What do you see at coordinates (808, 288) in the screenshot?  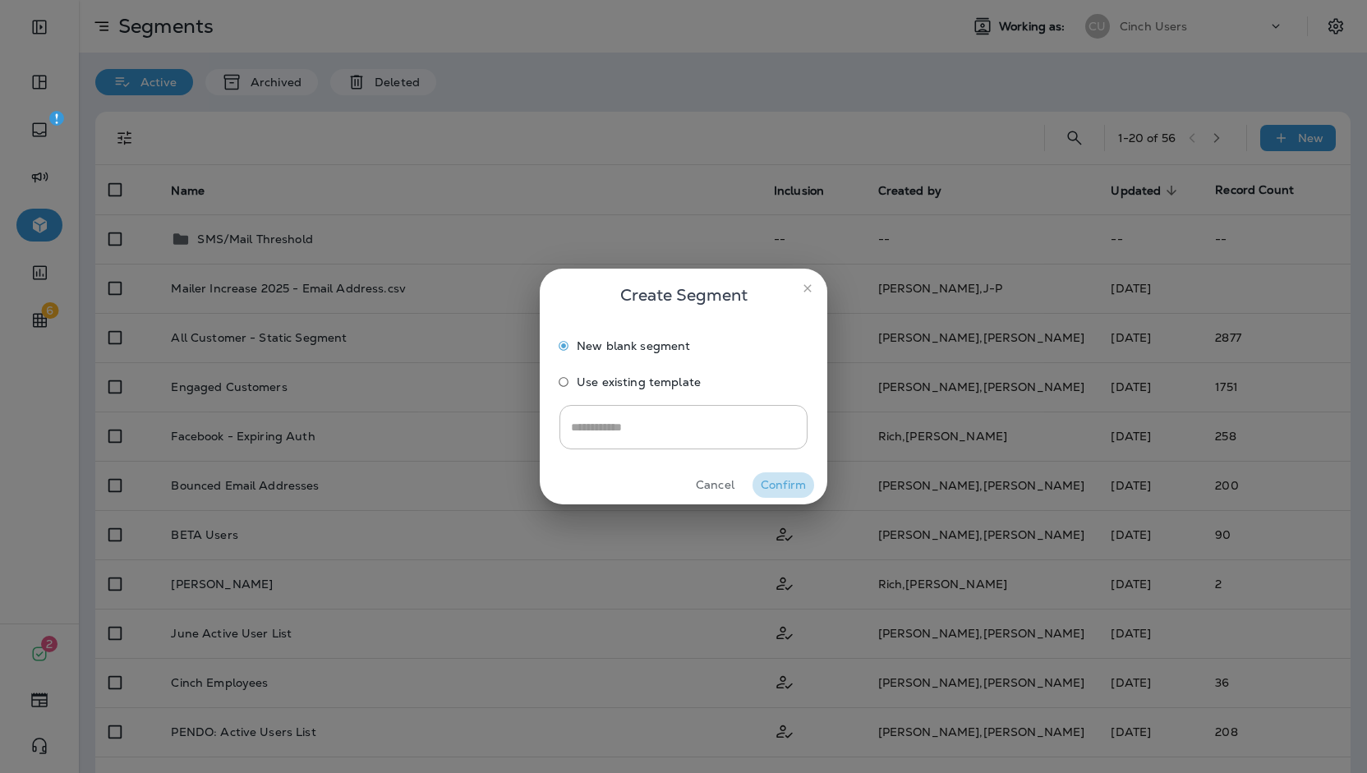 I see `button: close` at bounding box center [808, 288].